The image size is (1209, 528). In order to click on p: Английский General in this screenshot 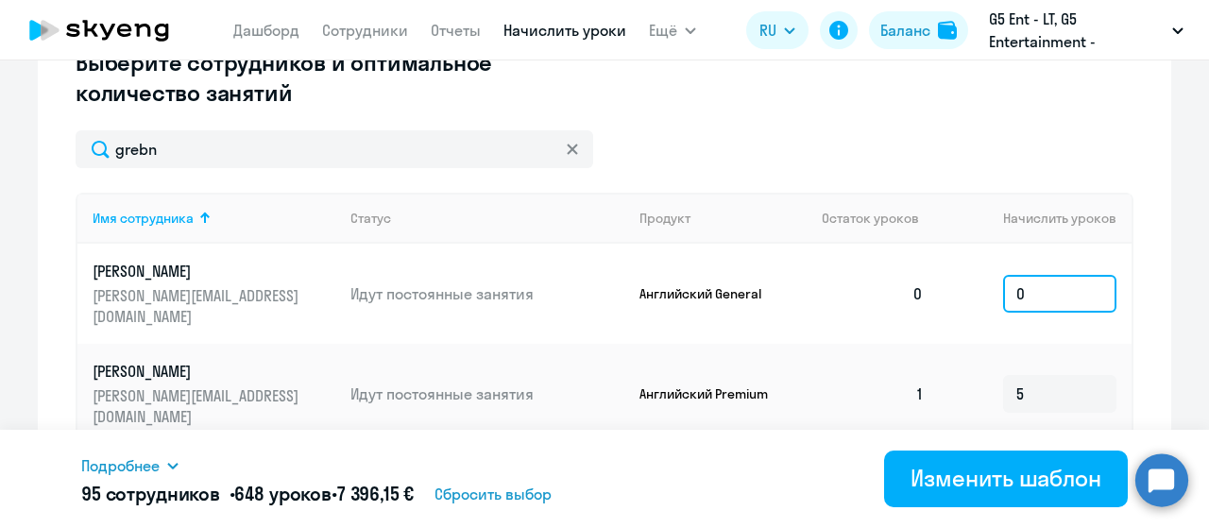, I will do `click(710, 294)`.